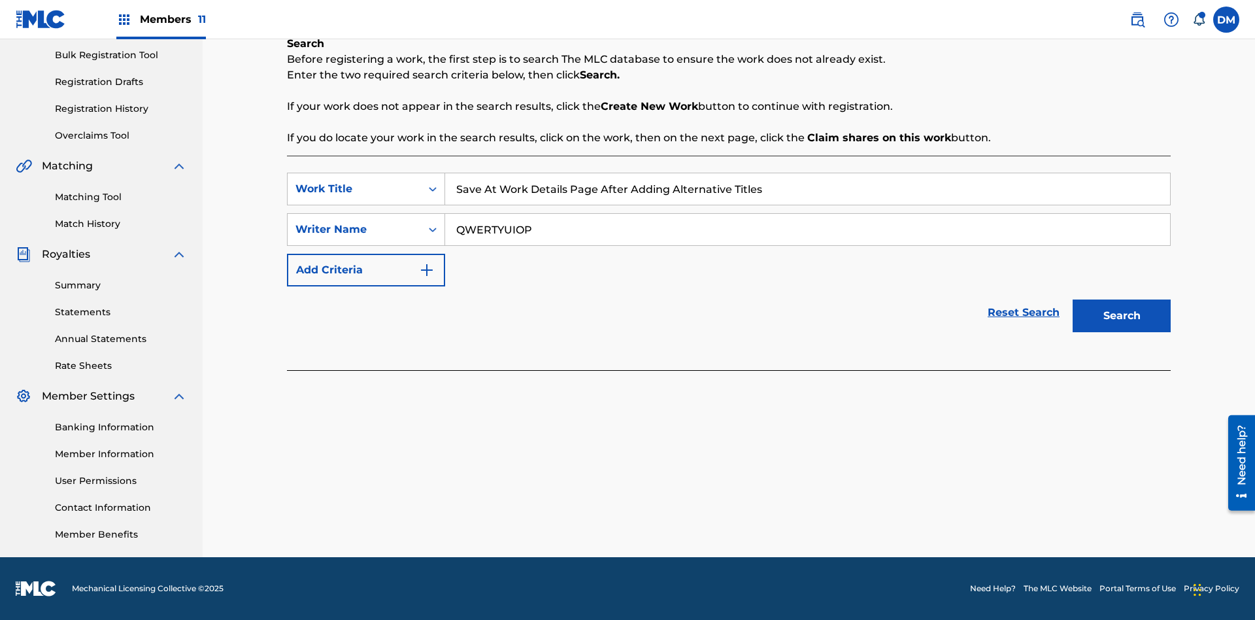 The image size is (1255, 620). I want to click on b: Search, so click(305, 43).